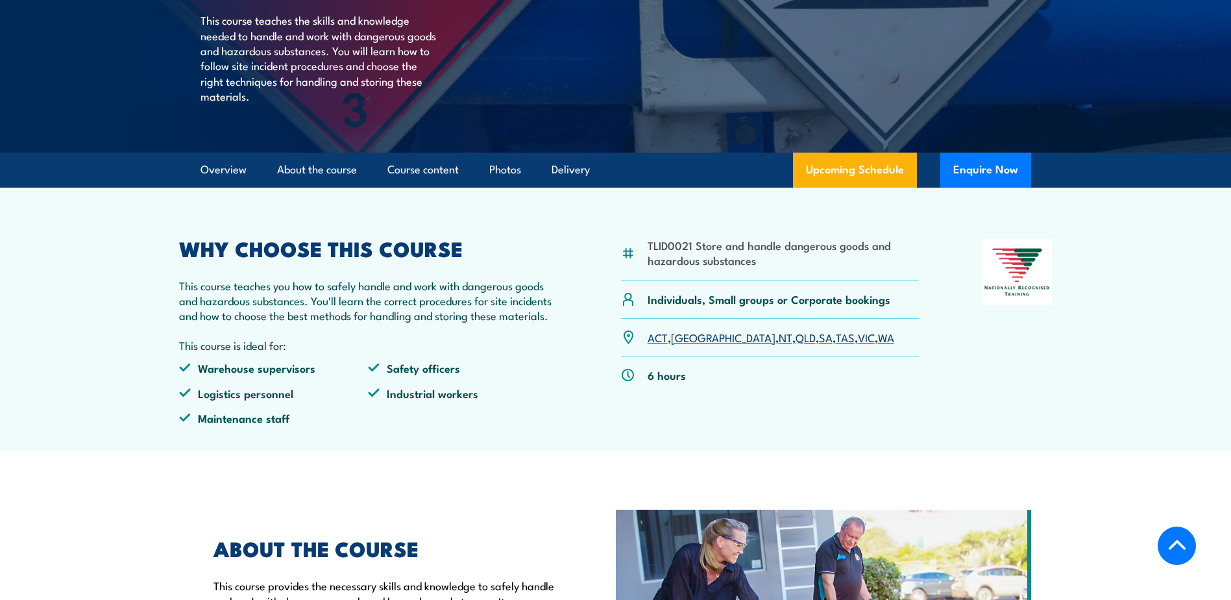 The width and height of the screenshot is (1231, 600). What do you see at coordinates (274, 417) in the screenshot?
I see `li: Maintenance staff` at bounding box center [274, 417].